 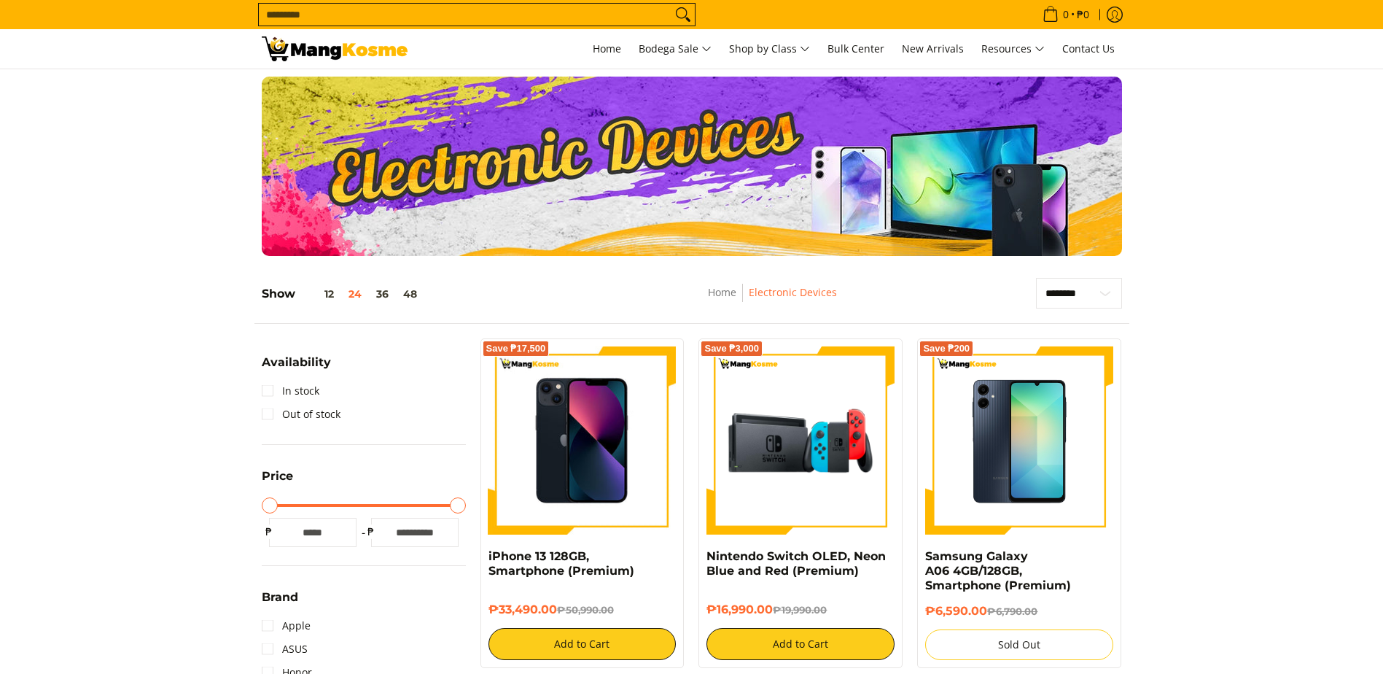 What do you see at coordinates (772, 49) in the screenshot?
I see `nav: Main Menu` at bounding box center [772, 49].